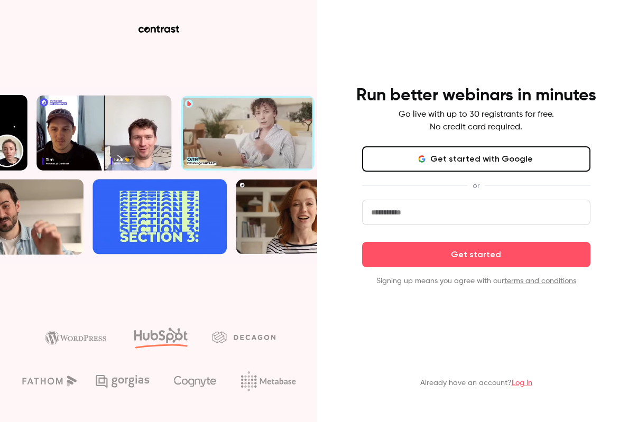  I want to click on img: decagon, so click(244, 337).